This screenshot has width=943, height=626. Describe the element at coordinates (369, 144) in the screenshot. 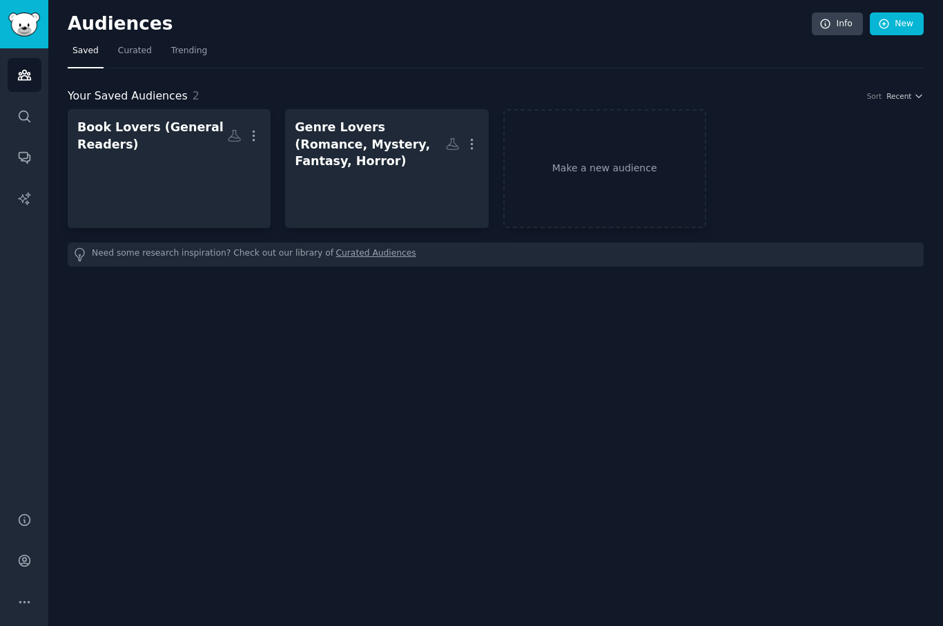

I see `div: Genre Lovers (Romance, Mystery, Fantasy, Horror)` at that location.